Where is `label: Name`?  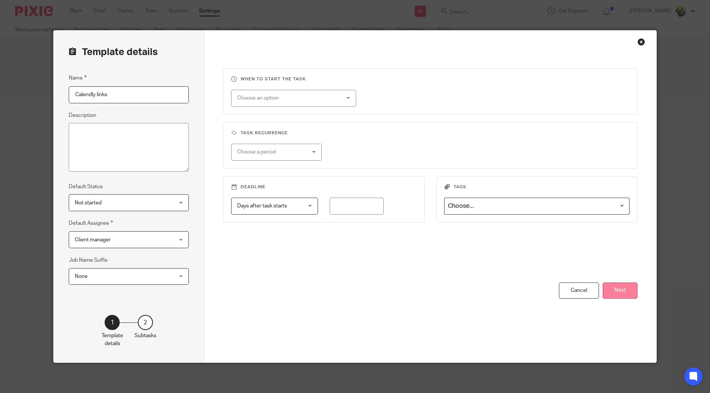
label: Name is located at coordinates (77, 78).